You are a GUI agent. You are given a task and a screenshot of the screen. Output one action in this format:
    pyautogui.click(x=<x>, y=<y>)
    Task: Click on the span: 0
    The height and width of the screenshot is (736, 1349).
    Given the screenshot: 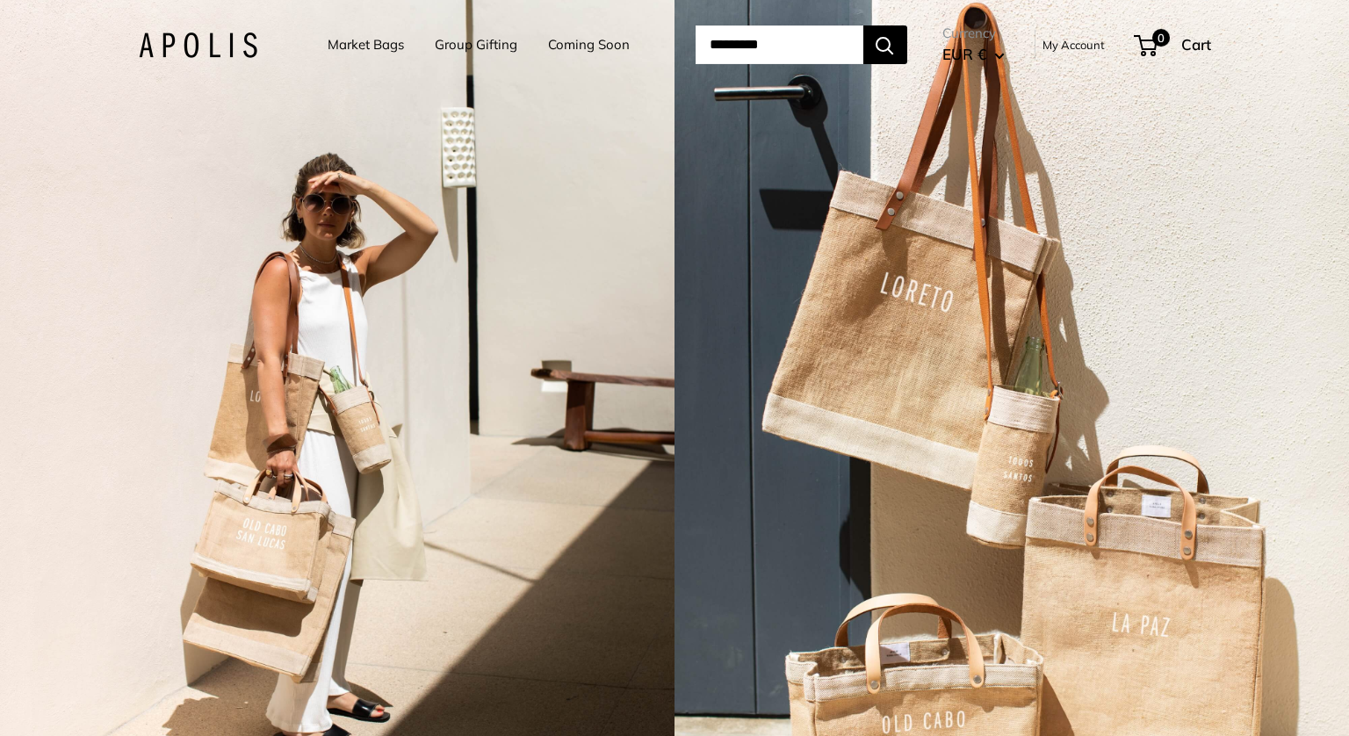 What is the action you would take?
    pyautogui.click(x=1160, y=38)
    